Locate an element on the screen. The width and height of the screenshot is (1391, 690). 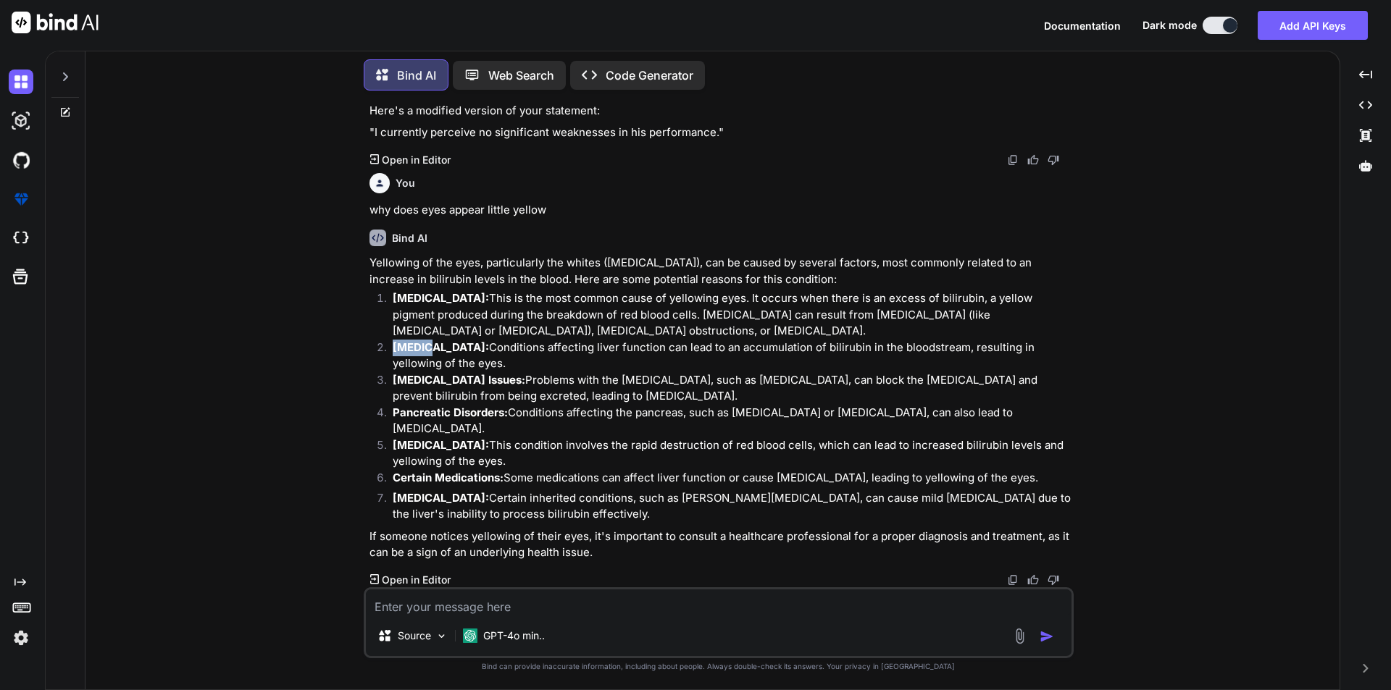
p: Web Search is located at coordinates (521, 75).